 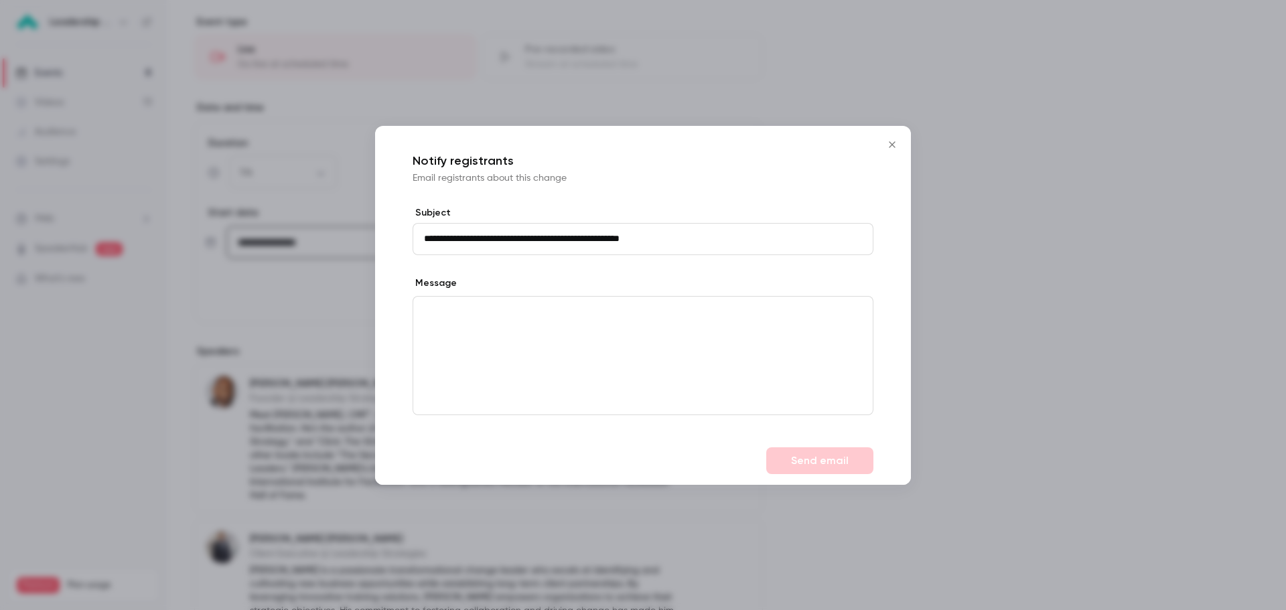 What do you see at coordinates (435, 283) in the screenshot?
I see `label: Message` at bounding box center [435, 283].